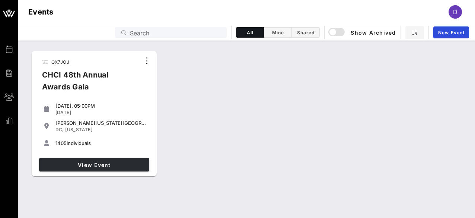 The image size is (475, 218). I want to click on span: View Event, so click(94, 165).